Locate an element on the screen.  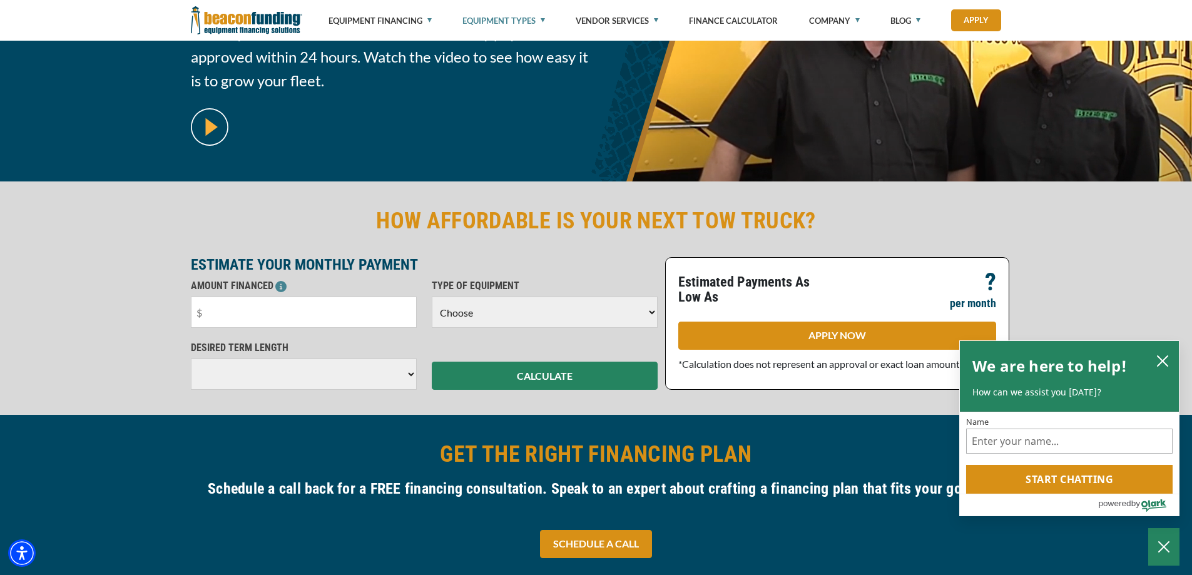
span: by is located at coordinates (1135, 503).